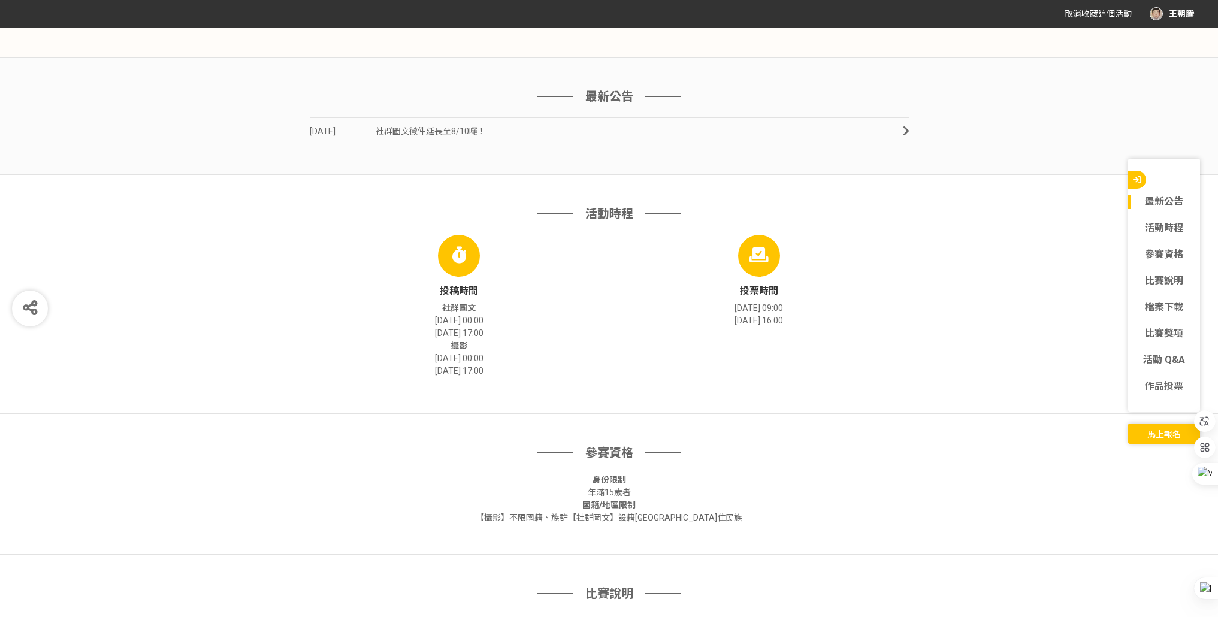 The width and height of the screenshot is (1218, 617). Describe the element at coordinates (1164, 434) in the screenshot. I see `button: 馬上報名` at that location.